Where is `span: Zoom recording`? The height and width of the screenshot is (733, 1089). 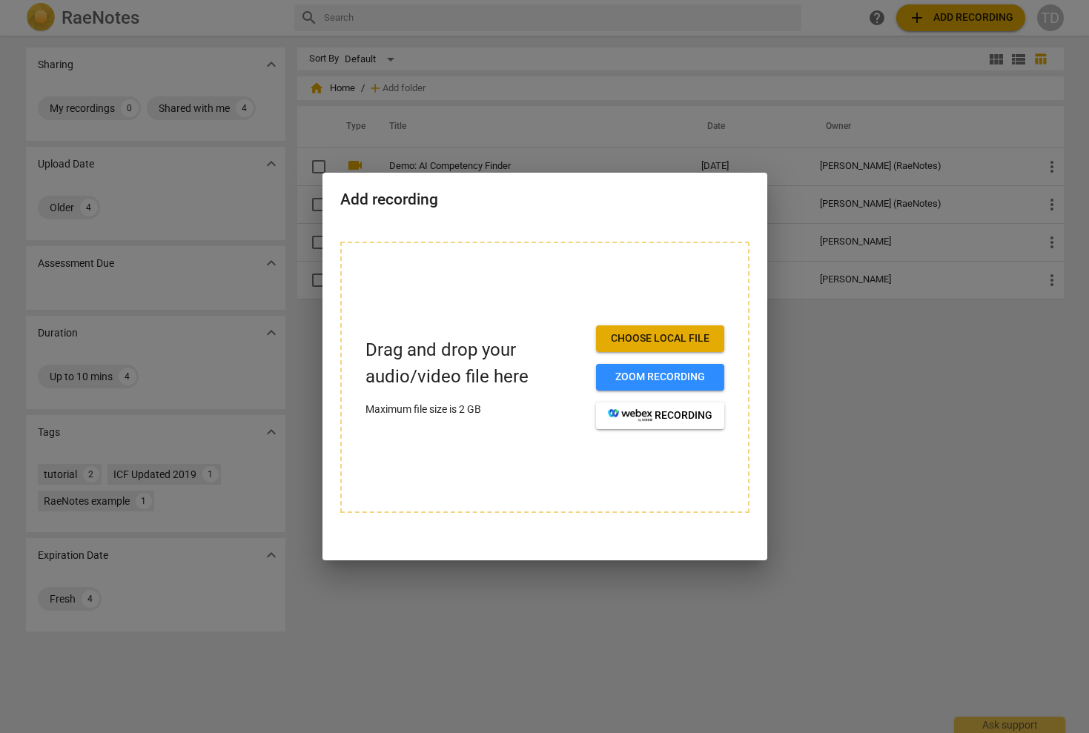
span: Zoom recording is located at coordinates (660, 377).